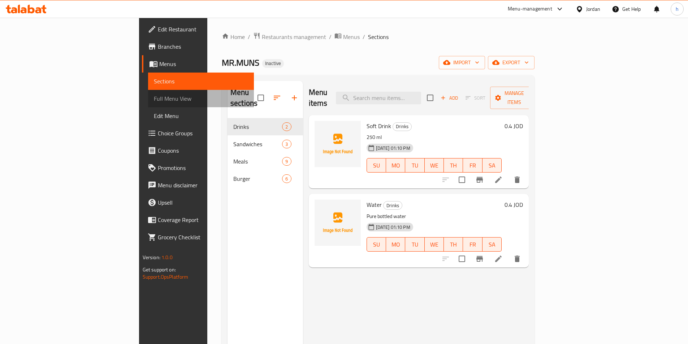  I want to click on span: import, so click(462, 62).